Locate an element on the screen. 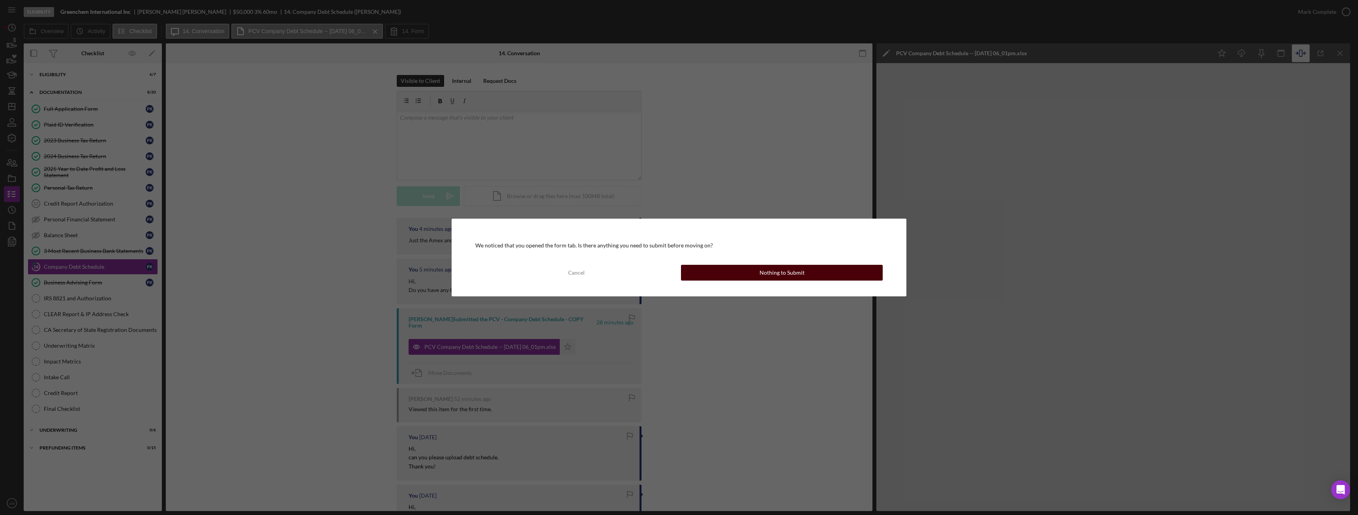 The height and width of the screenshot is (515, 1358). div: Nothing to Submit is located at coordinates (782, 273).